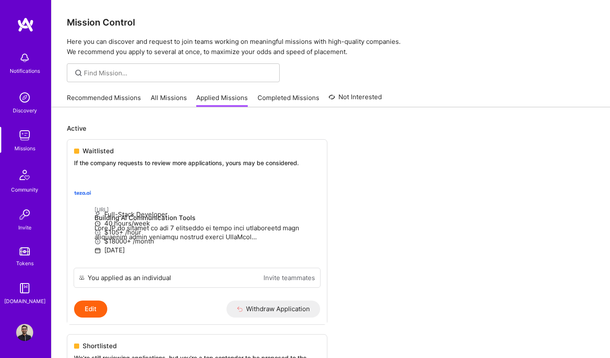  What do you see at coordinates (26, 25) in the screenshot?
I see `img: logo` at bounding box center [26, 25].